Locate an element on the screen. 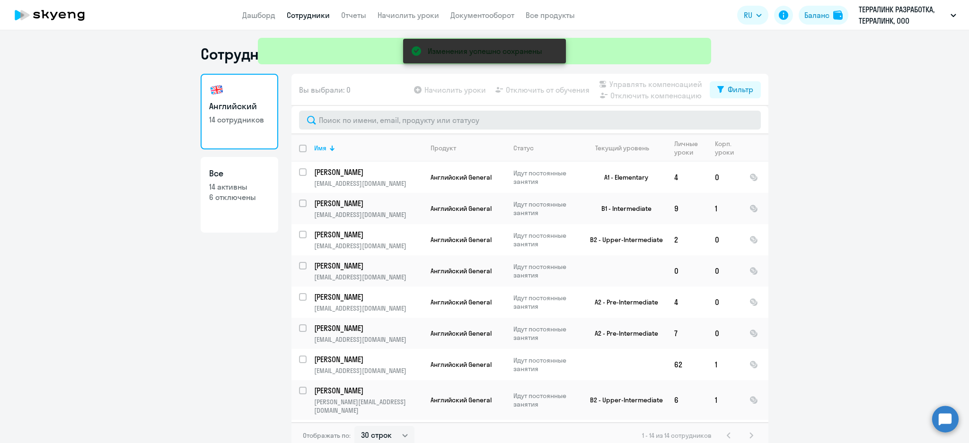  a: Балансbalance is located at coordinates (824, 15).